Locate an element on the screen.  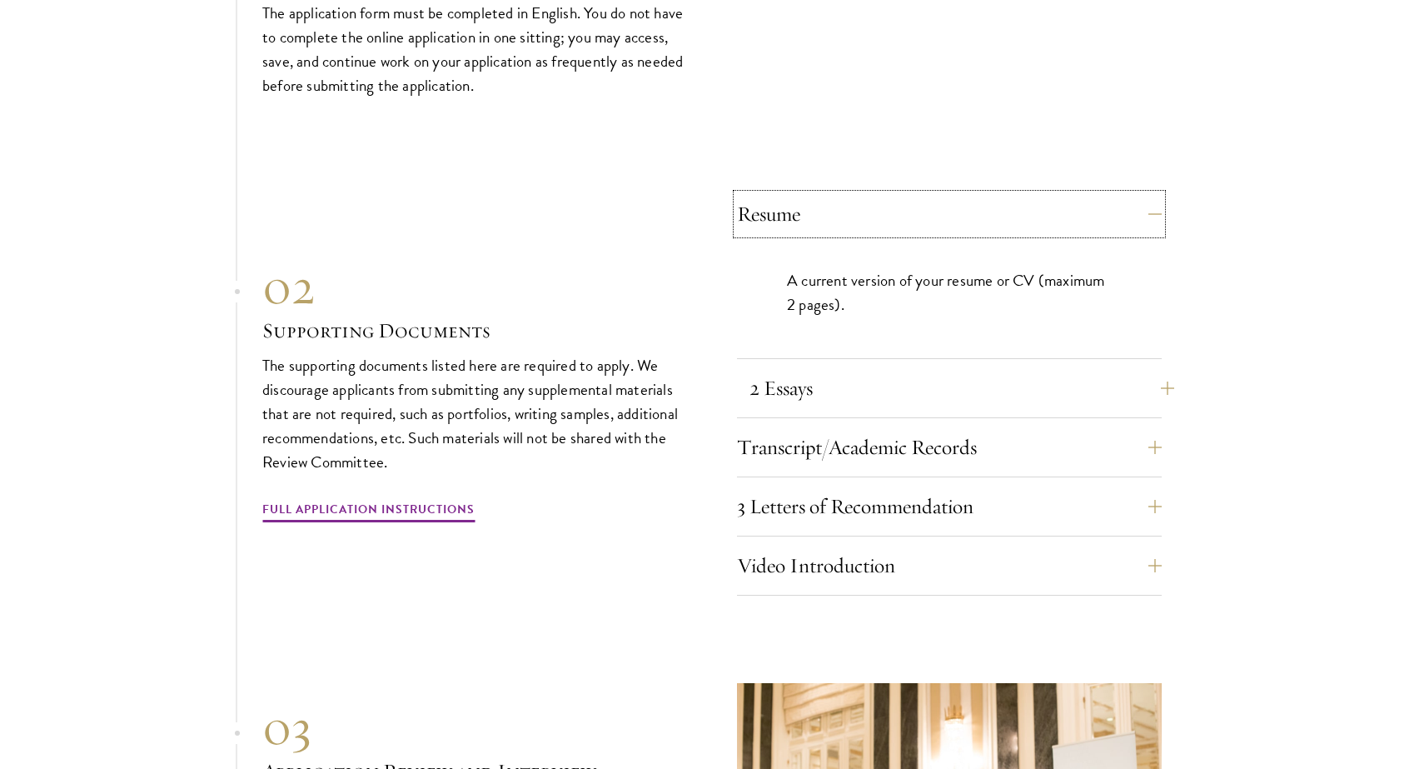
div: 02 is located at coordinates (475, 286).